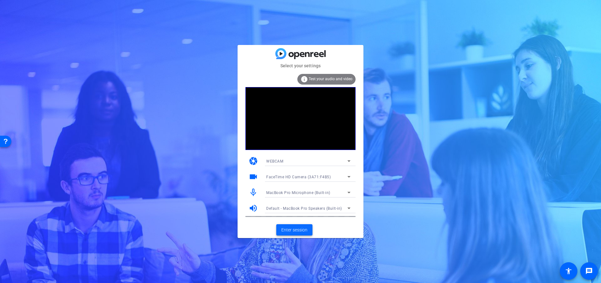  Describe the element at coordinates (301, 54) in the screenshot. I see `img: blue-gradient.svg` at that location.